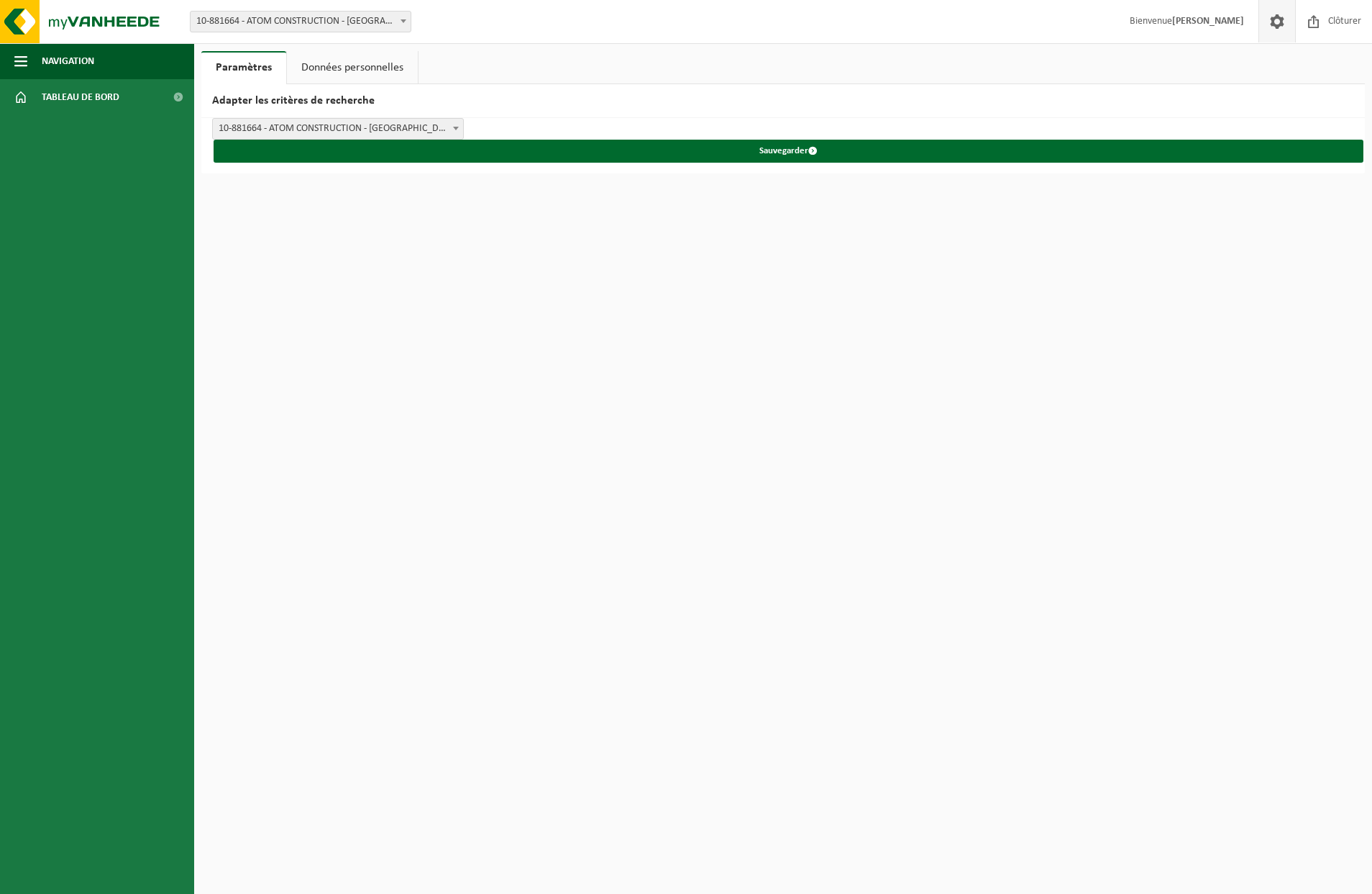 Image resolution: width=1372 pixels, height=894 pixels. What do you see at coordinates (244, 68) in the screenshot?
I see `a: Paramètres` at bounding box center [244, 68].